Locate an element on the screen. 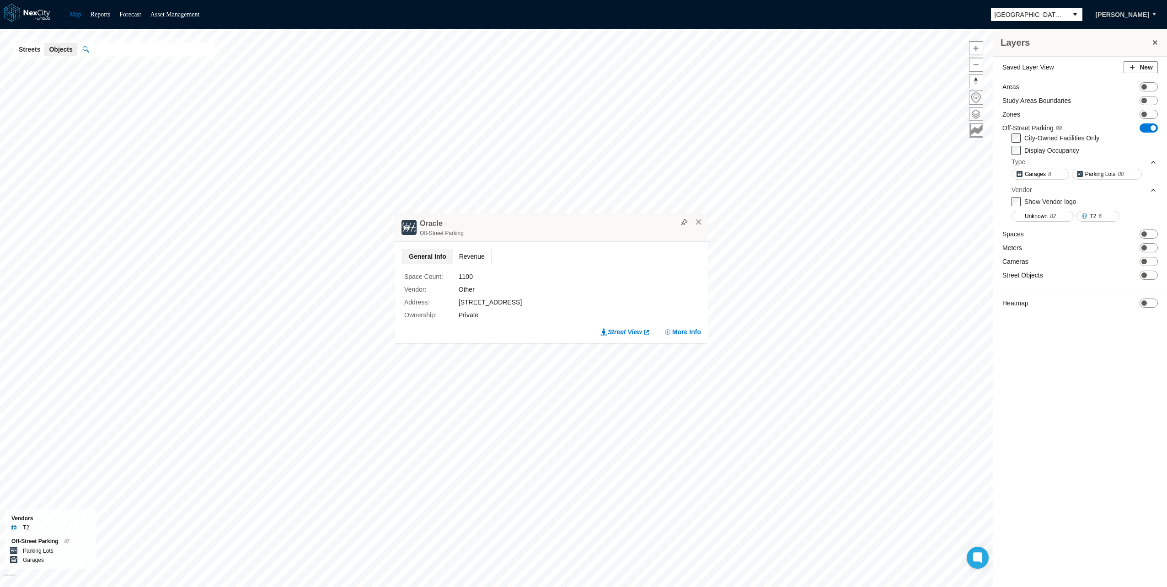 This screenshot has width=1167, height=587. span: 82 is located at coordinates (1053, 216).